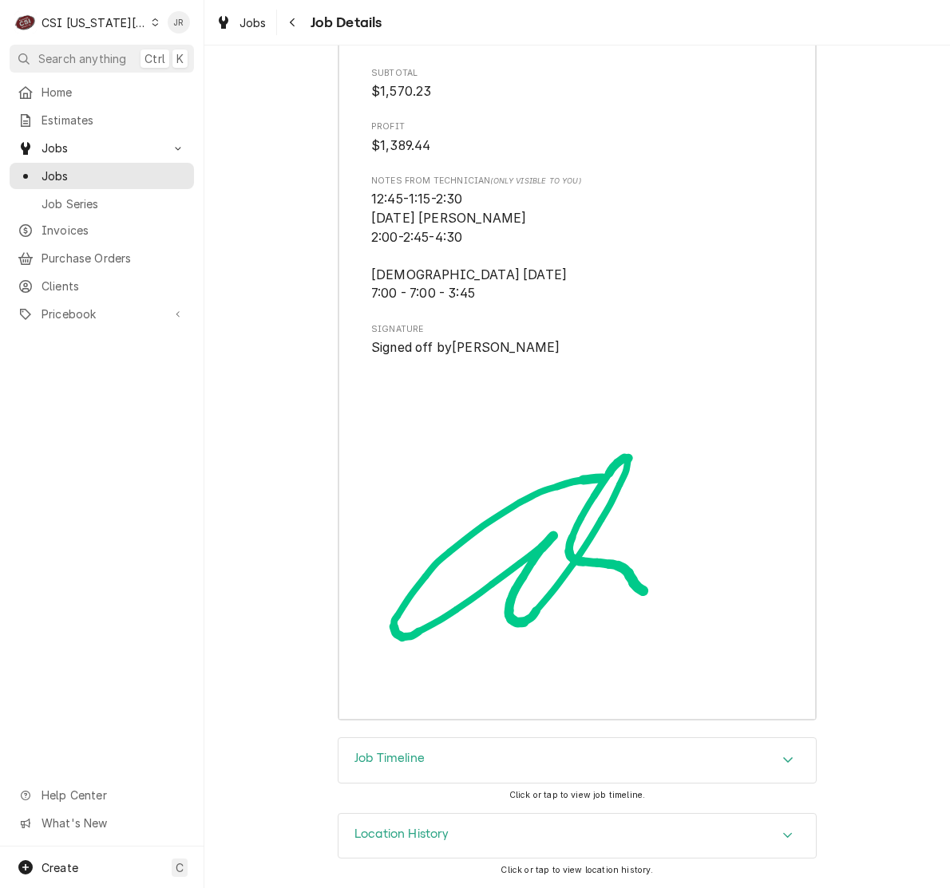 The height and width of the screenshot is (888, 950). I want to click on span: (Only Visible to You), so click(535, 180).